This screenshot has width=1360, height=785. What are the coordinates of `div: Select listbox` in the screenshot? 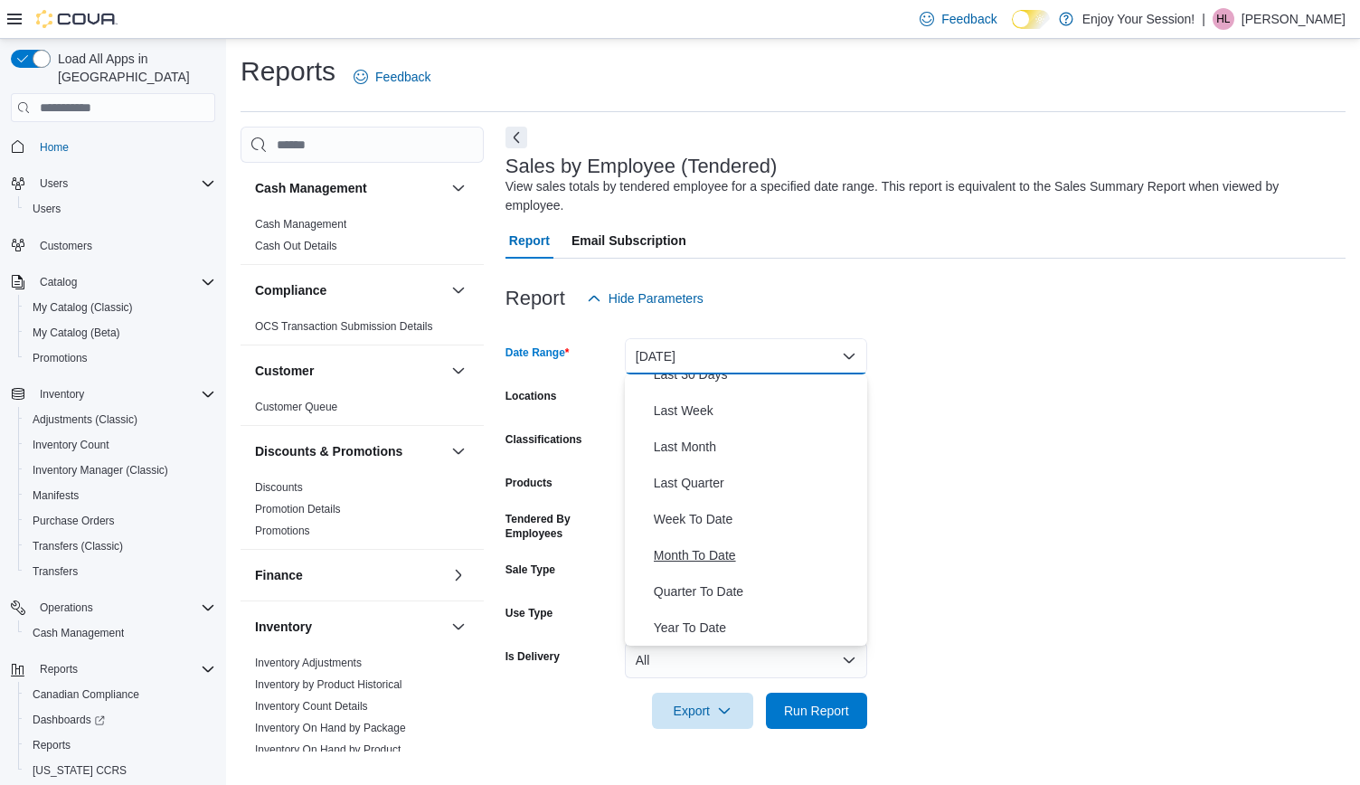 It's located at (746, 510).